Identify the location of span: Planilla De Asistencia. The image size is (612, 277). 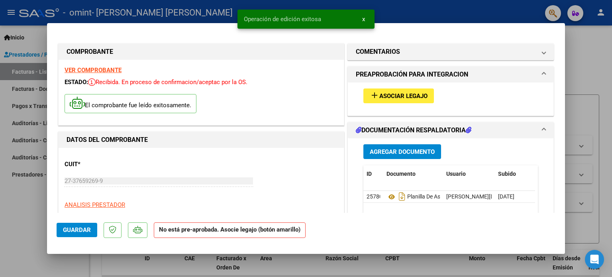
(422, 197).